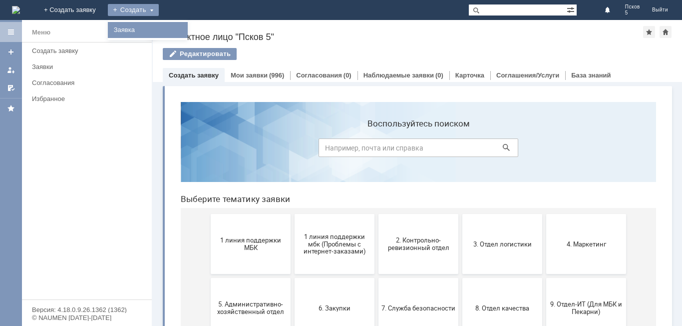  Describe the element at coordinates (89, 82) in the screenshot. I see `div: Согласования` at that location.